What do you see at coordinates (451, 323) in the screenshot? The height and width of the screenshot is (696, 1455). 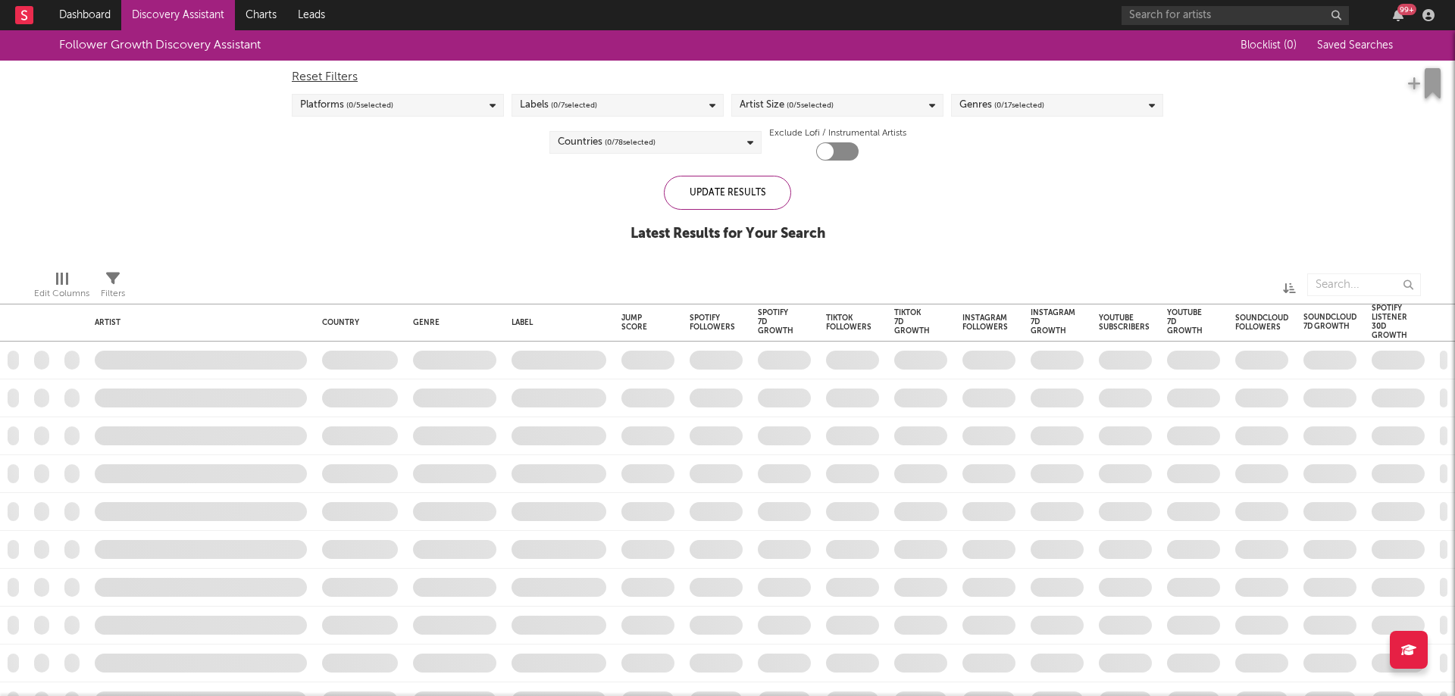 I see `div: Genre` at bounding box center [451, 323].